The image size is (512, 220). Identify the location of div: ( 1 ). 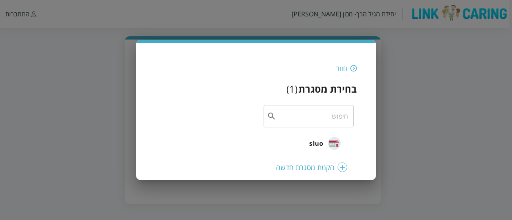
(292, 89).